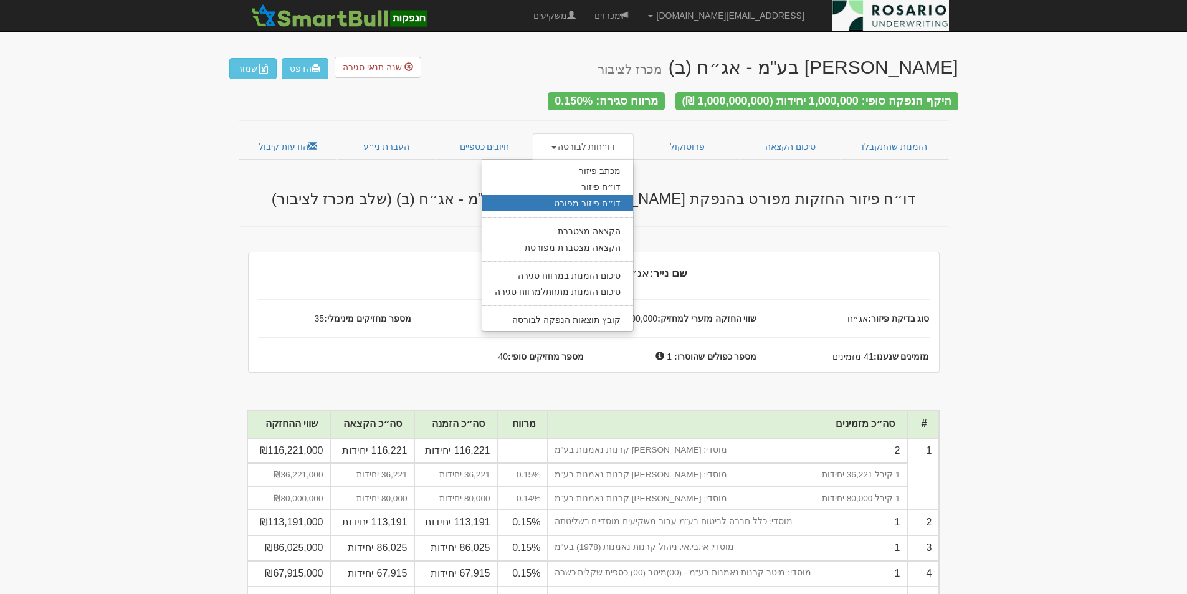 Image resolution: width=1187 pixels, height=594 pixels. What do you see at coordinates (923, 548) in the screenshot?
I see `td: 3` at bounding box center [923, 548].